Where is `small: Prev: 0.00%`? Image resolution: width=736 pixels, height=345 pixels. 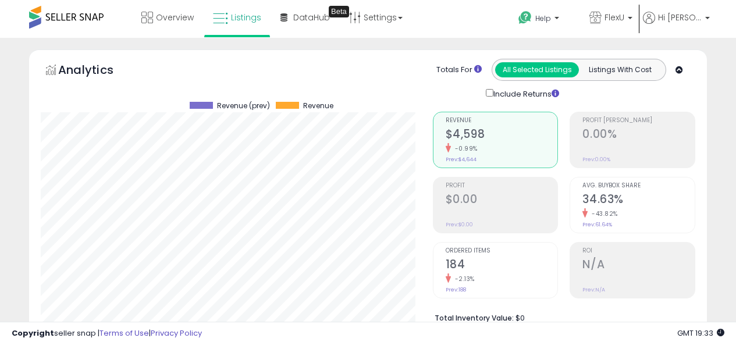 small: Prev: 0.00% is located at coordinates (597, 160).